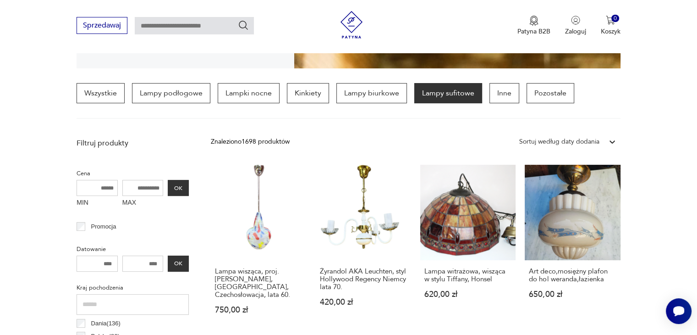 Image resolution: width=697 pixels, height=335 pixels. I want to click on img: Ikona medalu, so click(534, 21).